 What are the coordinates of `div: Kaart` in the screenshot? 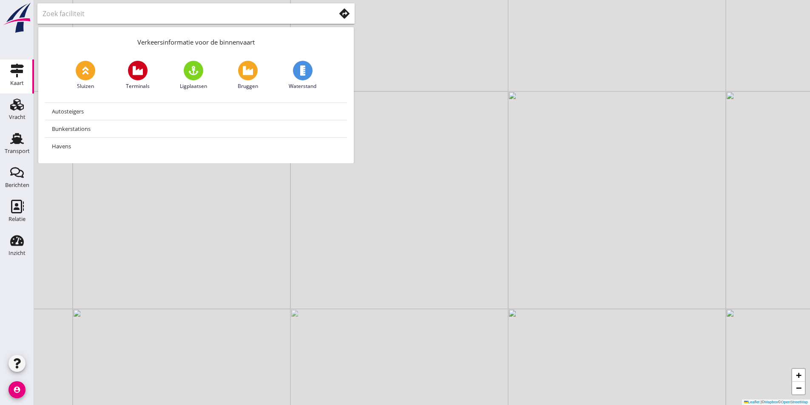 It's located at (17, 83).